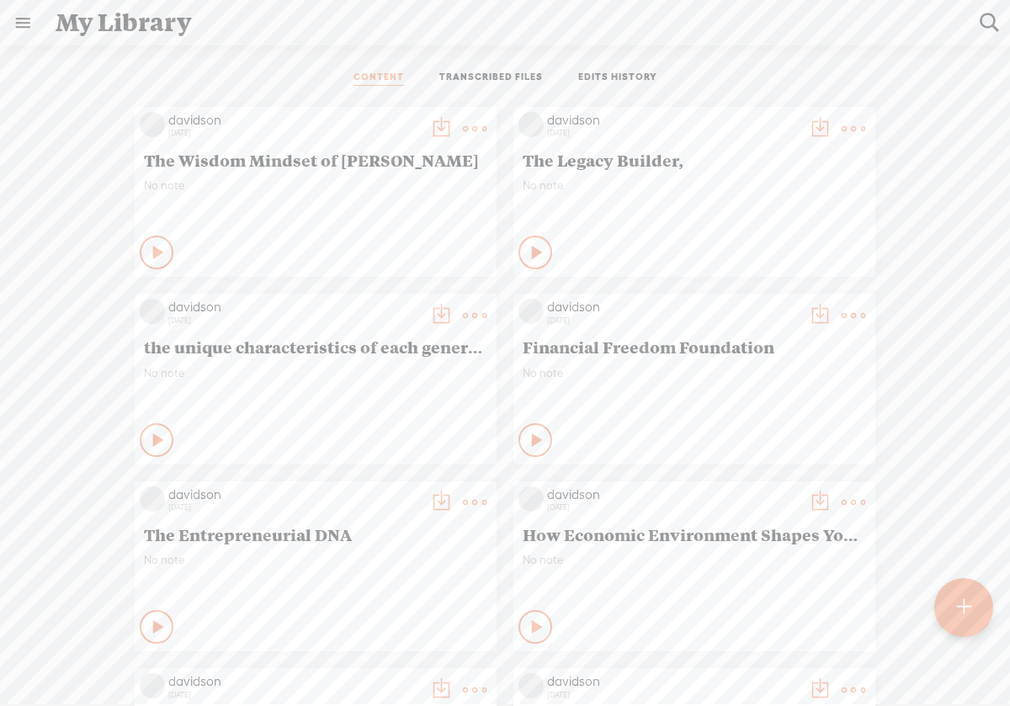 Image resolution: width=1010 pixels, height=706 pixels. What do you see at coordinates (618, 78) in the screenshot?
I see `a: EDITS HISTORY` at bounding box center [618, 78].